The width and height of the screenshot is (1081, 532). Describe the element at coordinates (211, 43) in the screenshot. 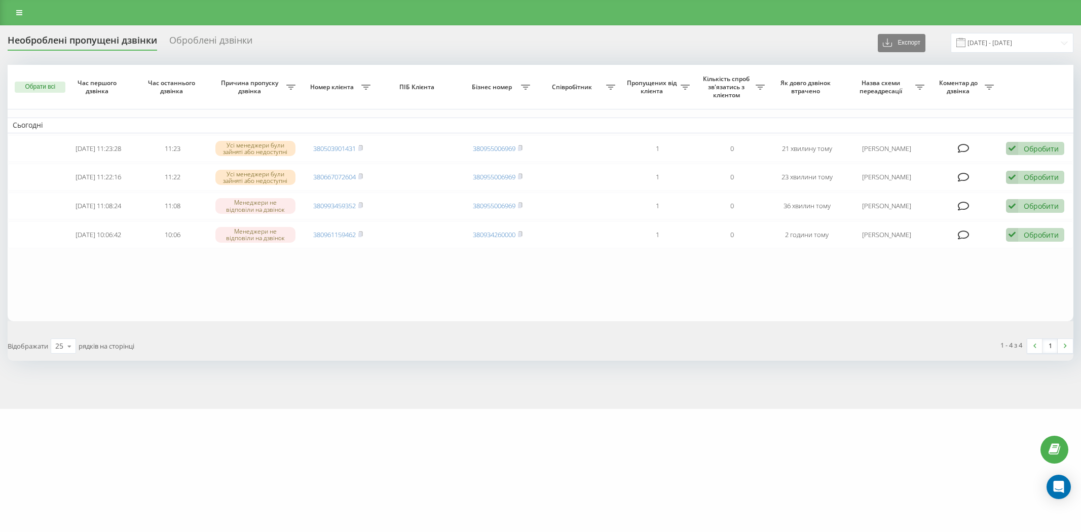

I see `div: Оброблені дзвінки` at that location.